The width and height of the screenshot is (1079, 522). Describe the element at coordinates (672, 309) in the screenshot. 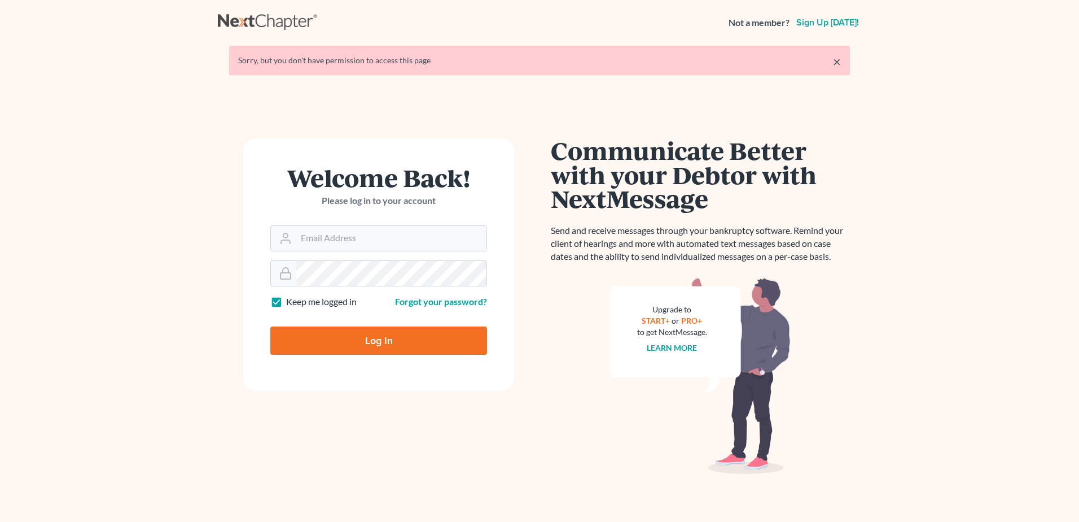

I see `div: Upgrade to` at that location.